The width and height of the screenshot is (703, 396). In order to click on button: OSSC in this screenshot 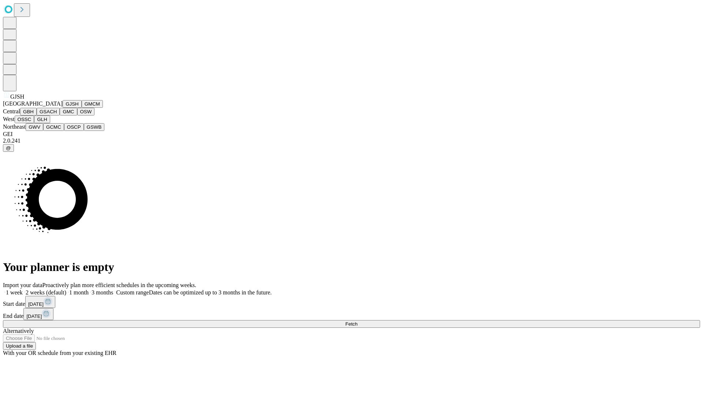, I will do `click(25, 119)`.